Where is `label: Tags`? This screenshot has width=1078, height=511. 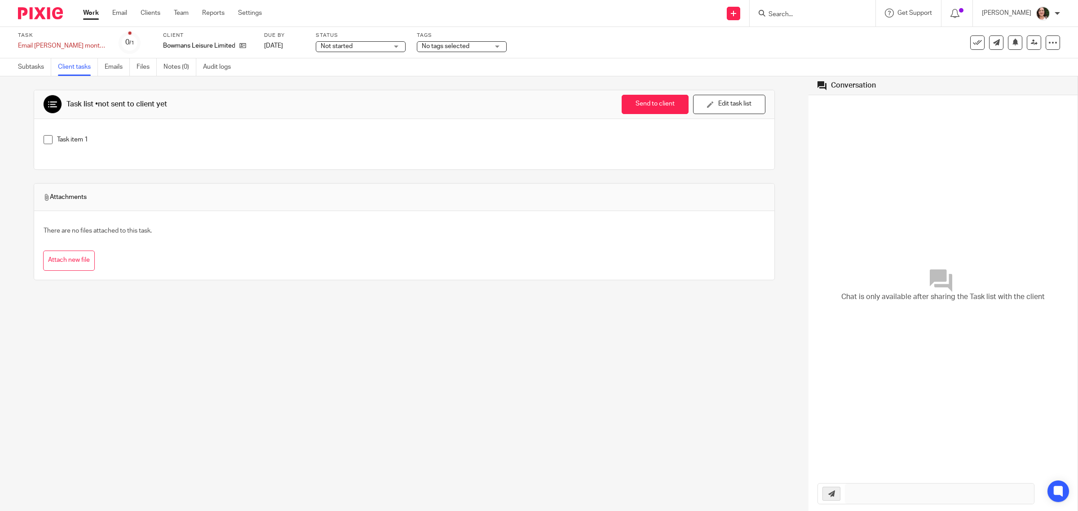
label: Tags is located at coordinates (462, 35).